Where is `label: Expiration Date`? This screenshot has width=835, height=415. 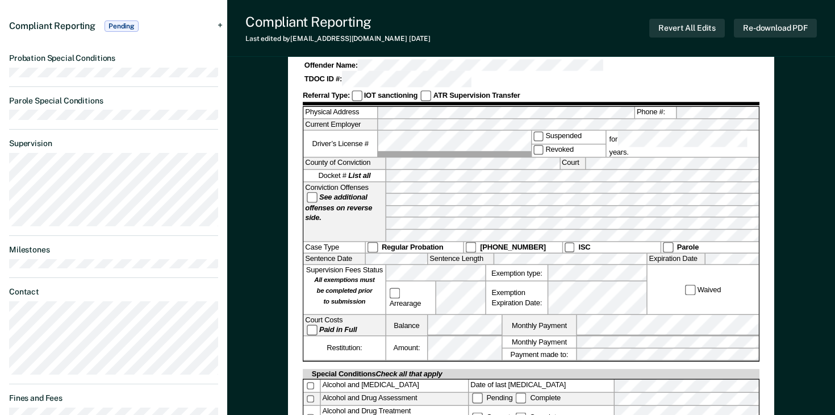
label: Expiration Date is located at coordinates (676, 259).